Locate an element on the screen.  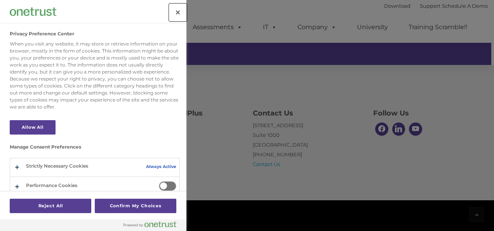
button: Close is located at coordinates (178, 12).